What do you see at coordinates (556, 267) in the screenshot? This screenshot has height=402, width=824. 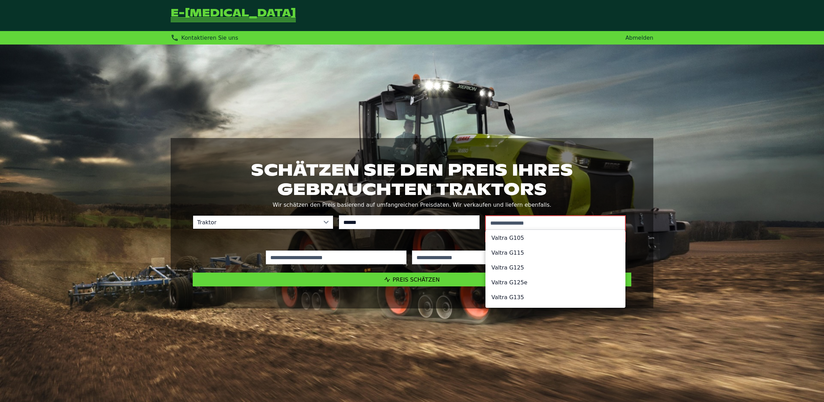 I see `ul: Option List` at bounding box center [556, 267].